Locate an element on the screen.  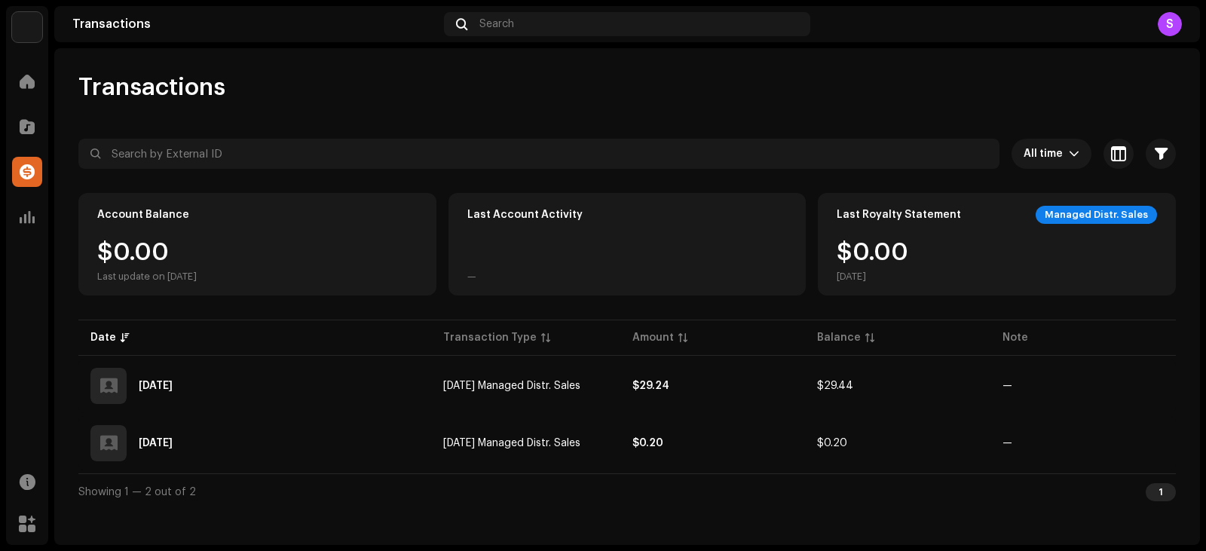
div: 1 is located at coordinates (1161, 492).